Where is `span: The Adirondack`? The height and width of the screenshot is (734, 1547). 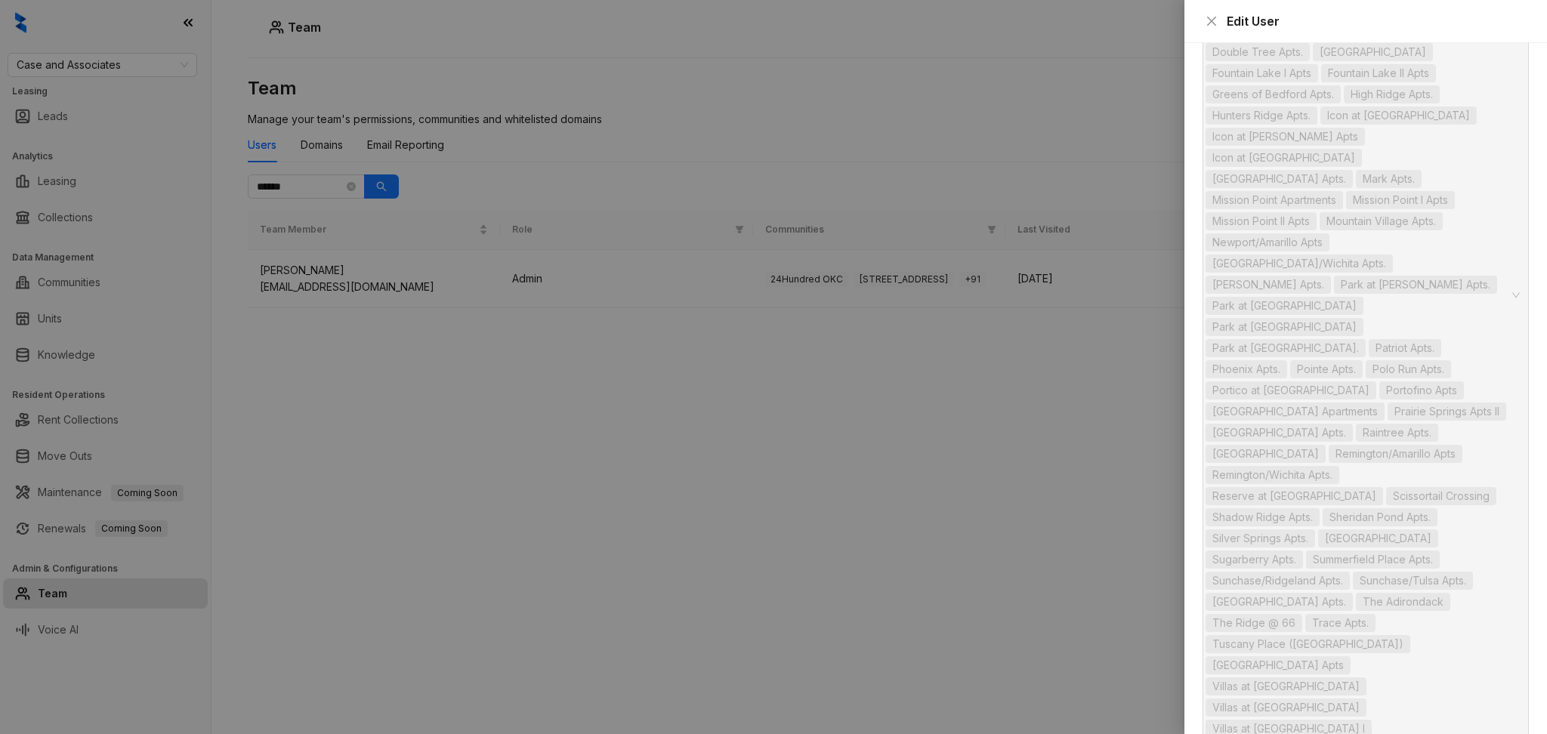 span: The Adirondack is located at coordinates (1403, 602).